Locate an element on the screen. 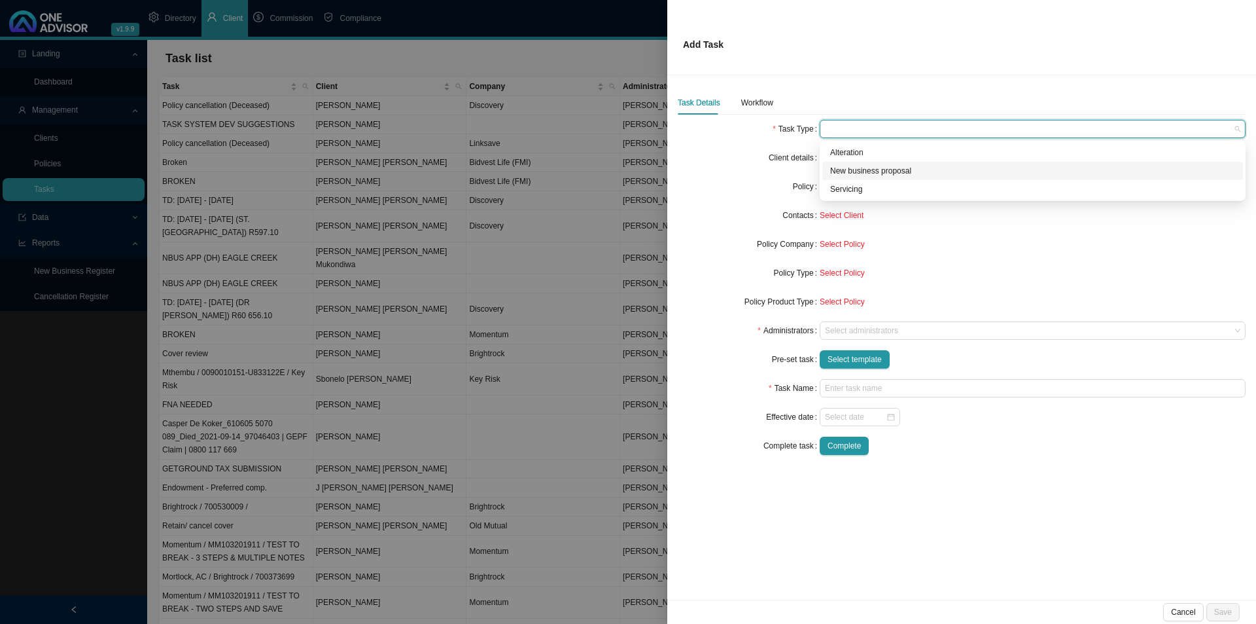  label: Pre-set task is located at coordinates (796, 359).